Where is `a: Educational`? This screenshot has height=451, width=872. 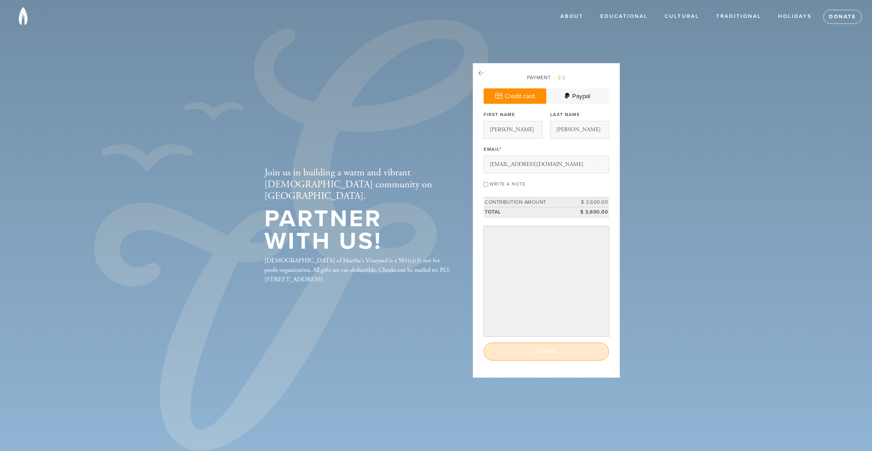 a: Educational is located at coordinates (624, 16).